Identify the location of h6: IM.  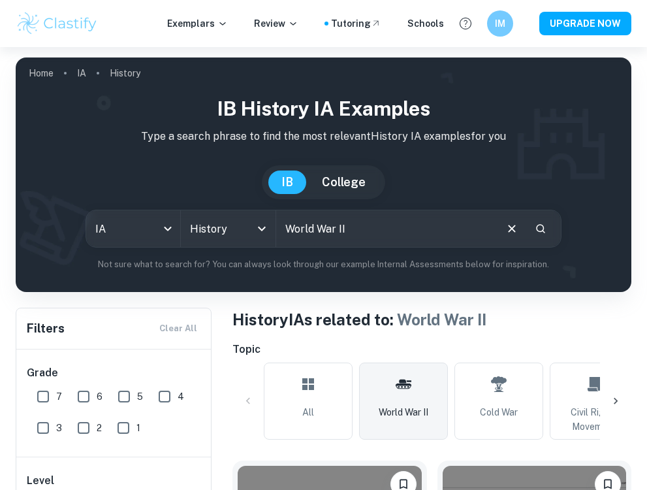
(500, 23).